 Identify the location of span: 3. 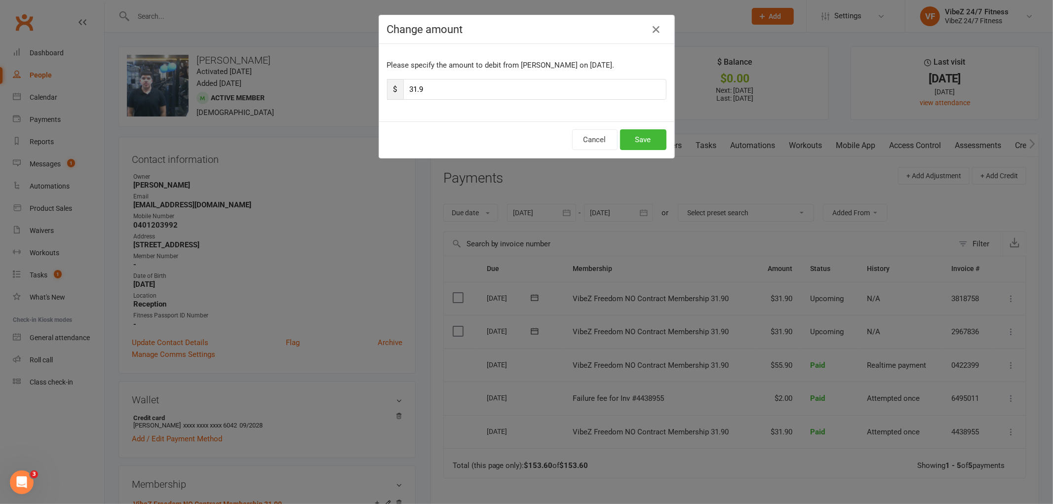
(34, 474).